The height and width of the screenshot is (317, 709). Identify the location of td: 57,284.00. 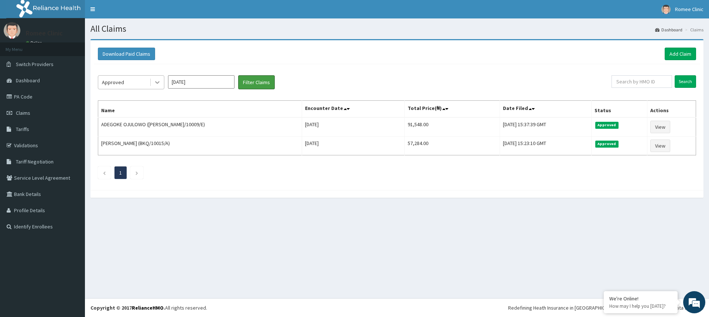
(453, 146).